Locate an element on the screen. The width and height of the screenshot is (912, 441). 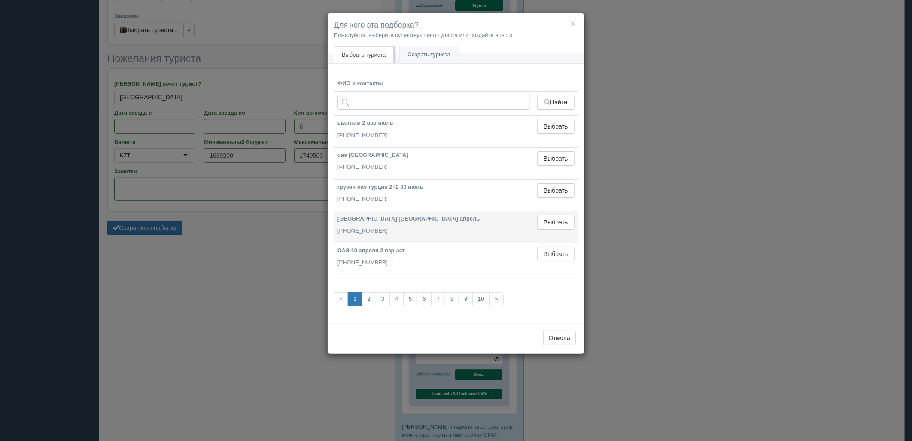
a: Создать туриста is located at coordinates (429, 55).